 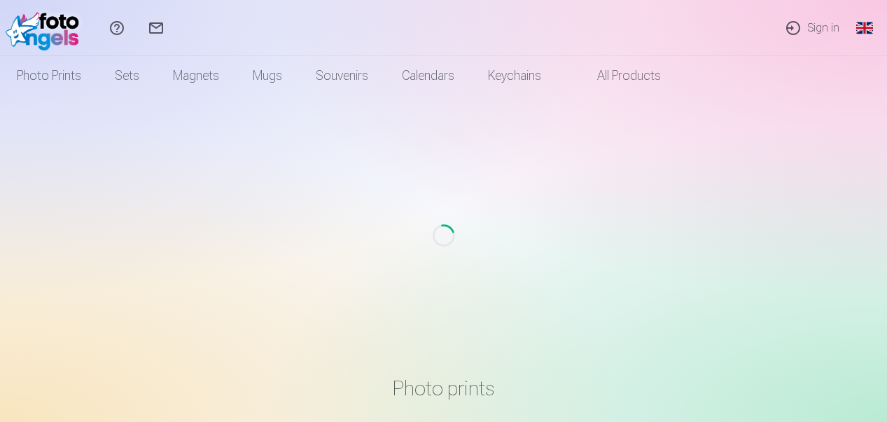 What do you see at coordinates (127, 76) in the screenshot?
I see `a: Sets` at bounding box center [127, 76].